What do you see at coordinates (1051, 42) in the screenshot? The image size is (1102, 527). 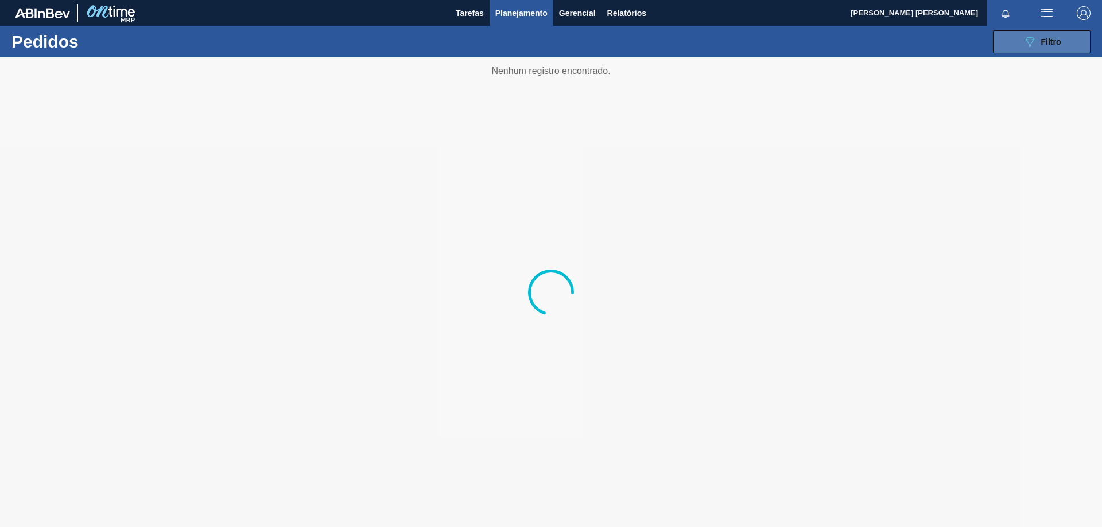 I see `span: Filtro` at bounding box center [1051, 42].